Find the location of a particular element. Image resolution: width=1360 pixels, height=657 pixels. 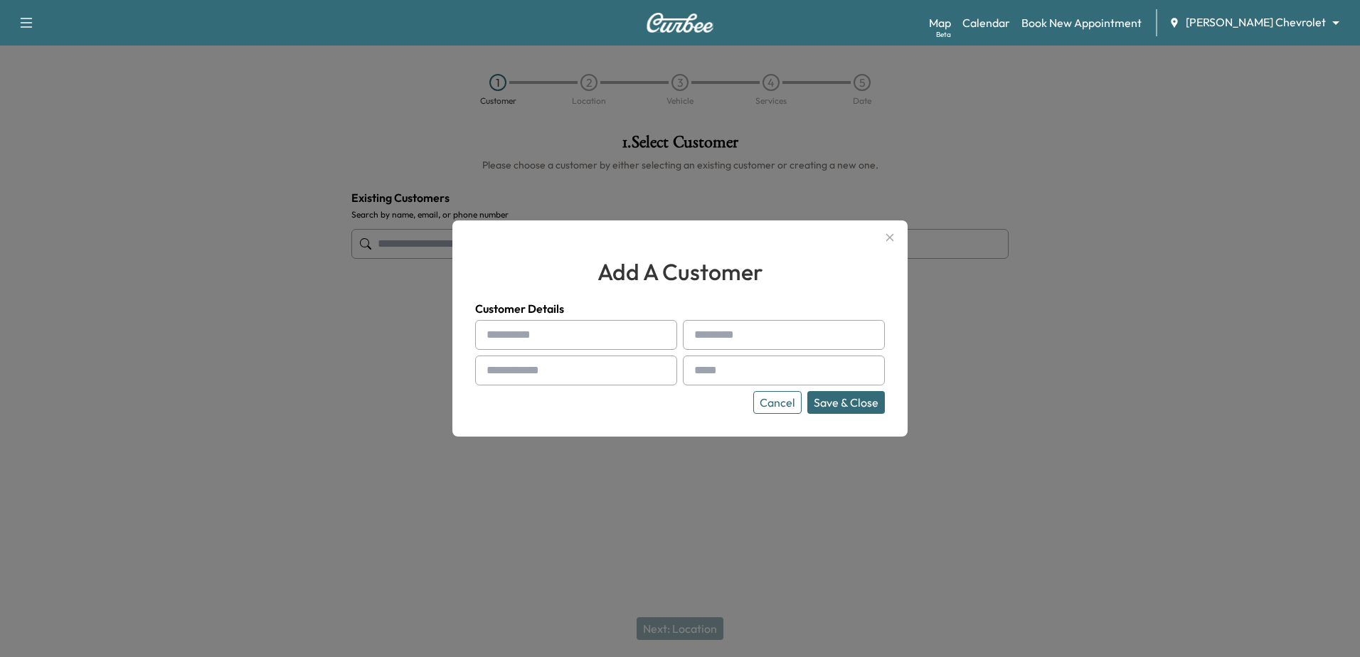

a: MapBeta is located at coordinates (940, 23).